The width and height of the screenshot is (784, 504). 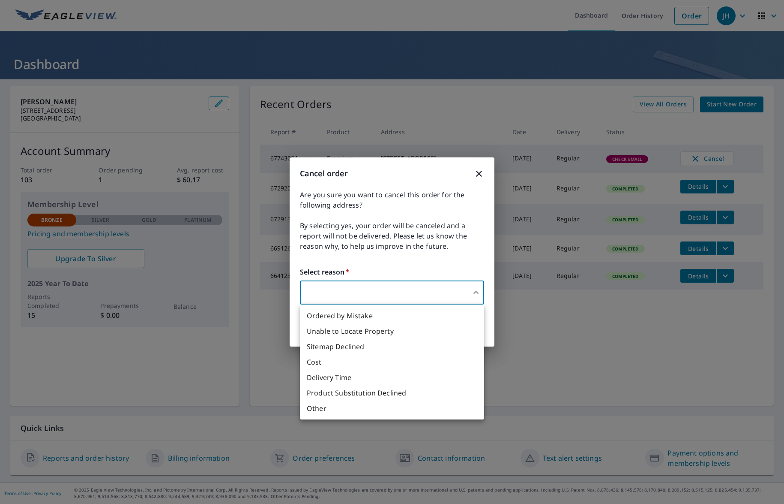 I want to click on li: Cost, so click(x=392, y=362).